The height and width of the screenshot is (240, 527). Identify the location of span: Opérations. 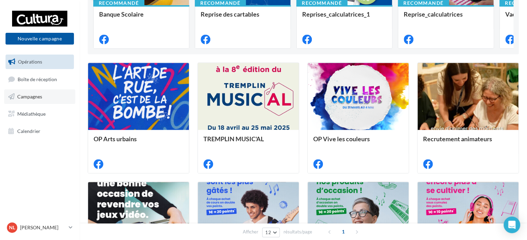
(30, 61).